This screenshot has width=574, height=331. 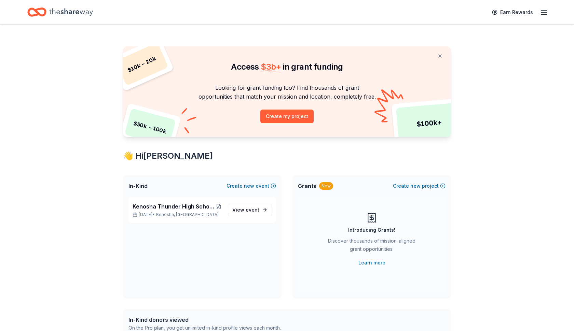 I want to click on a: View event, so click(x=250, y=210).